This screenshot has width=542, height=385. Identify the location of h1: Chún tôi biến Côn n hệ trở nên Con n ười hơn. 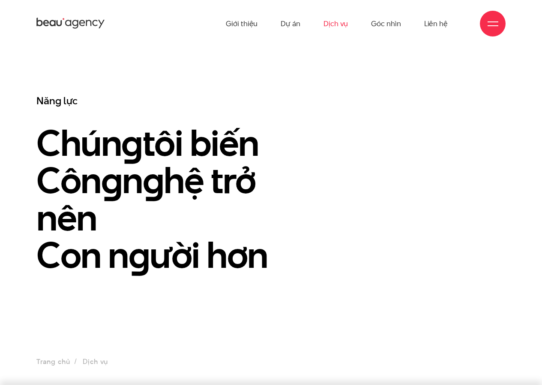
(171, 199).